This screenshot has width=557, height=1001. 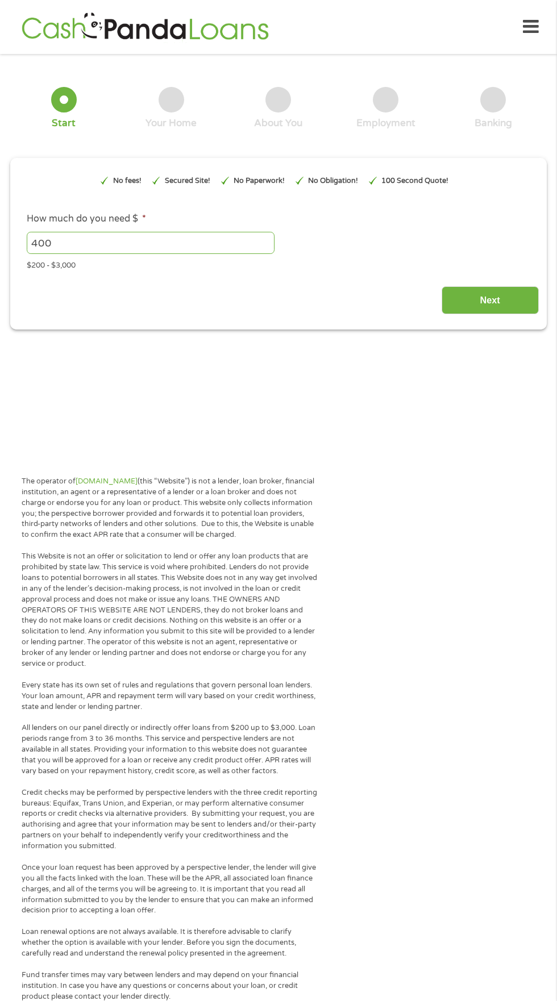 I want to click on div: Employment, so click(x=386, y=123).